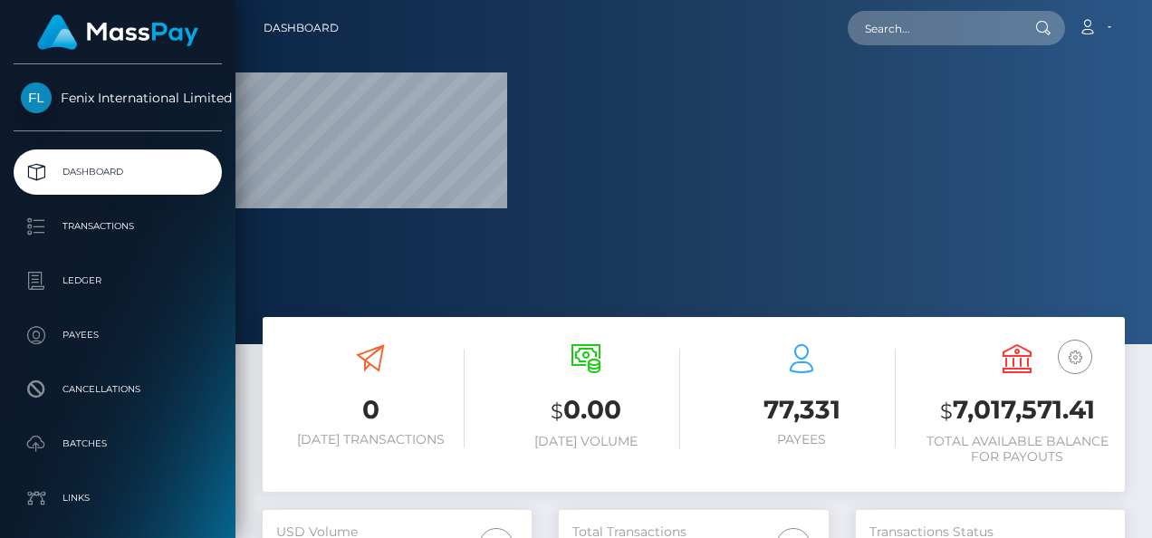 The image size is (1152, 538). I want to click on h3: 7,017,571.41, so click(1017, 410).